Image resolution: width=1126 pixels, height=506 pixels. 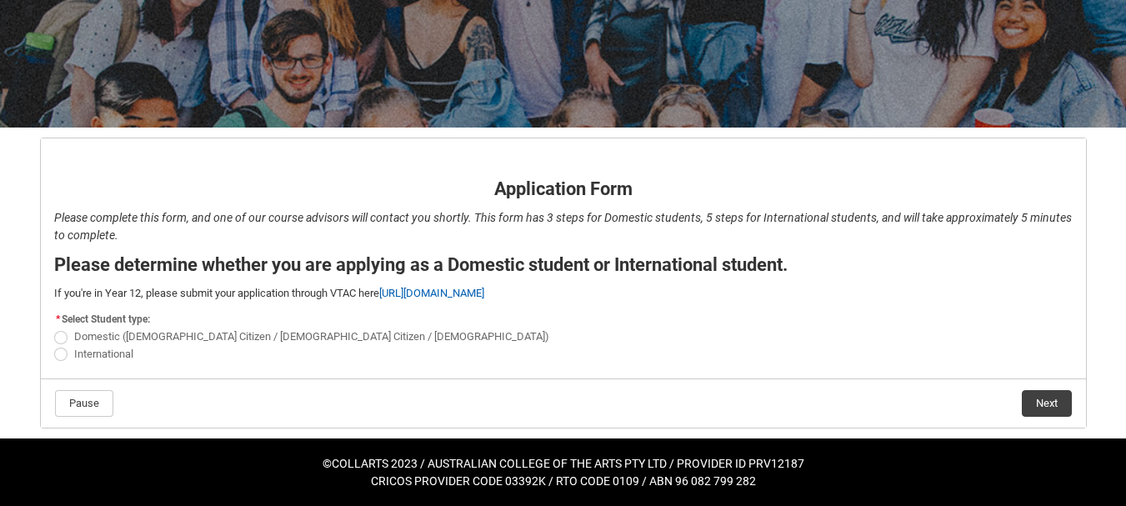 I want to click on strong: Application Form, so click(x=563, y=188).